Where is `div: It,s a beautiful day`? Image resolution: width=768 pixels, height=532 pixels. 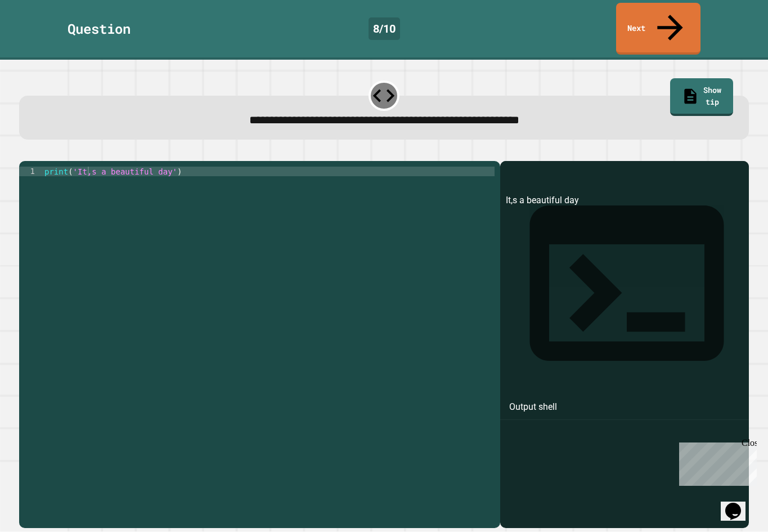
div: It,s a beautiful day is located at coordinates (625, 361).